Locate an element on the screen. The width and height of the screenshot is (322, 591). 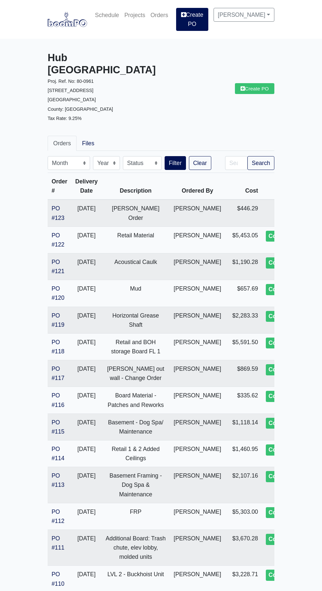
a: PO #111 is located at coordinates (58, 543).